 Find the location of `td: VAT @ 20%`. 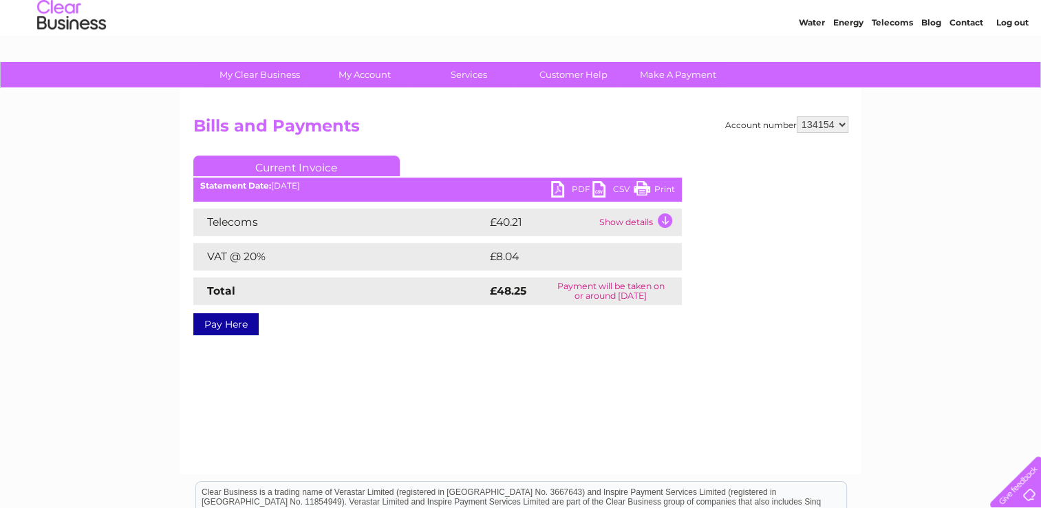

td: VAT @ 20% is located at coordinates (340, 257).